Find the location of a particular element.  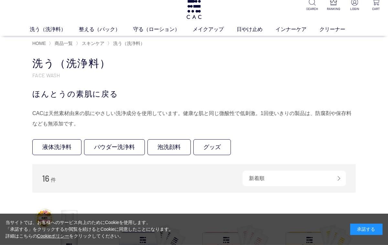

a: 商品一覧 is located at coordinates (63, 43).